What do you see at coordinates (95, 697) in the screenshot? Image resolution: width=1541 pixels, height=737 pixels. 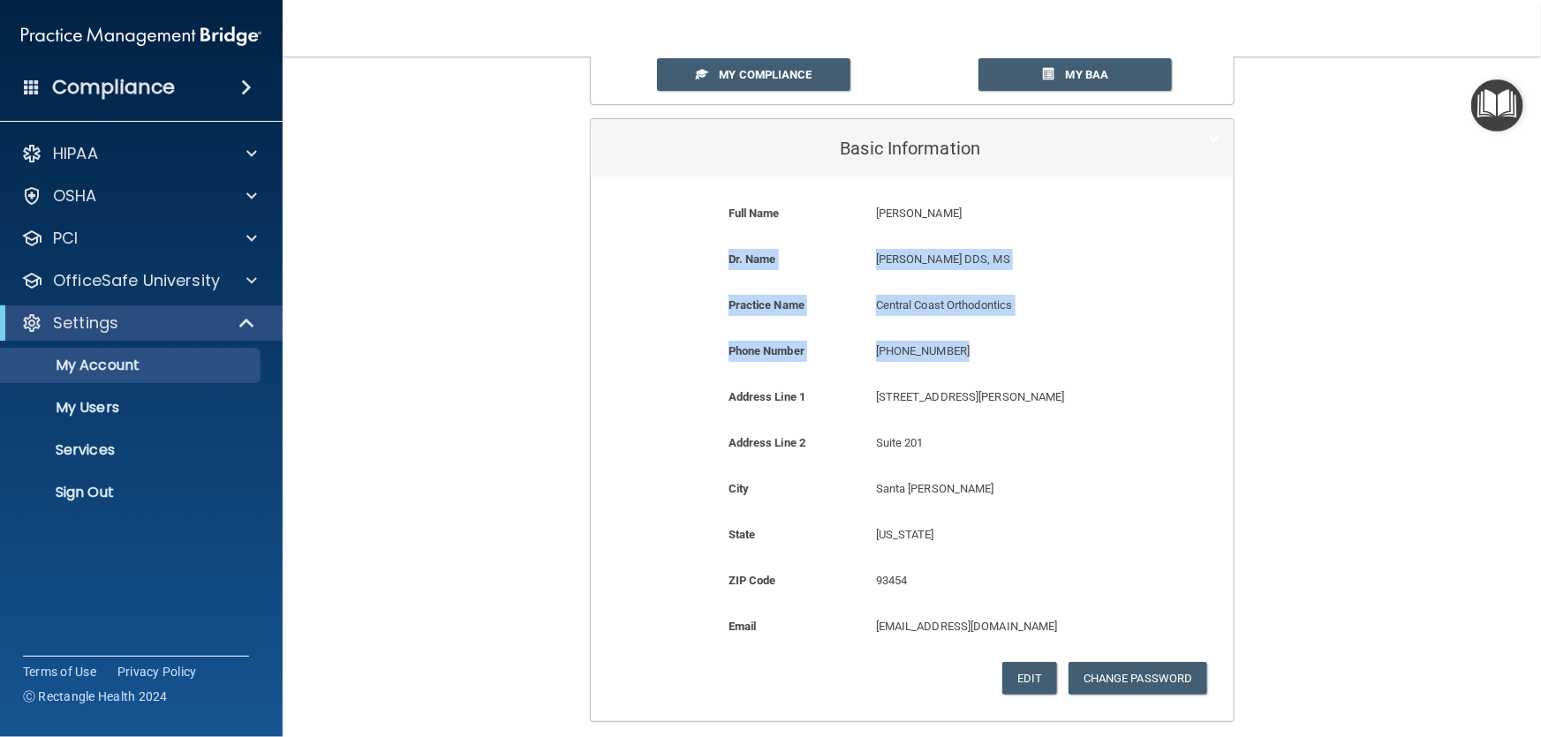 I see `span: Ⓒ Rectangle Health 2024` at bounding box center [95, 697].